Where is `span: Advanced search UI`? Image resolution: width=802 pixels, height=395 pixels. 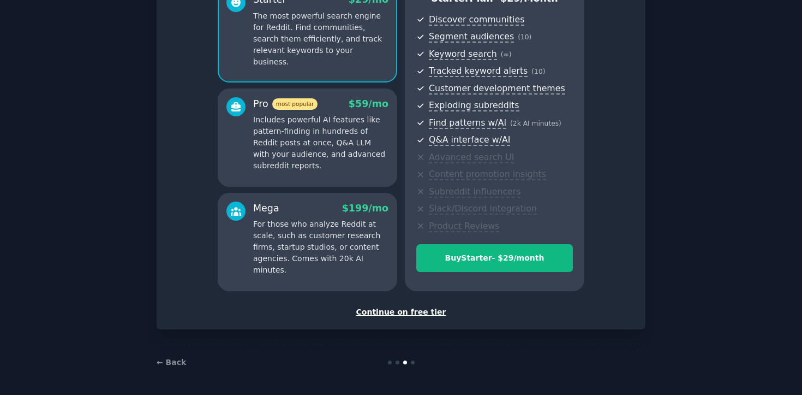
span: Advanced search UI is located at coordinates (472, 157).